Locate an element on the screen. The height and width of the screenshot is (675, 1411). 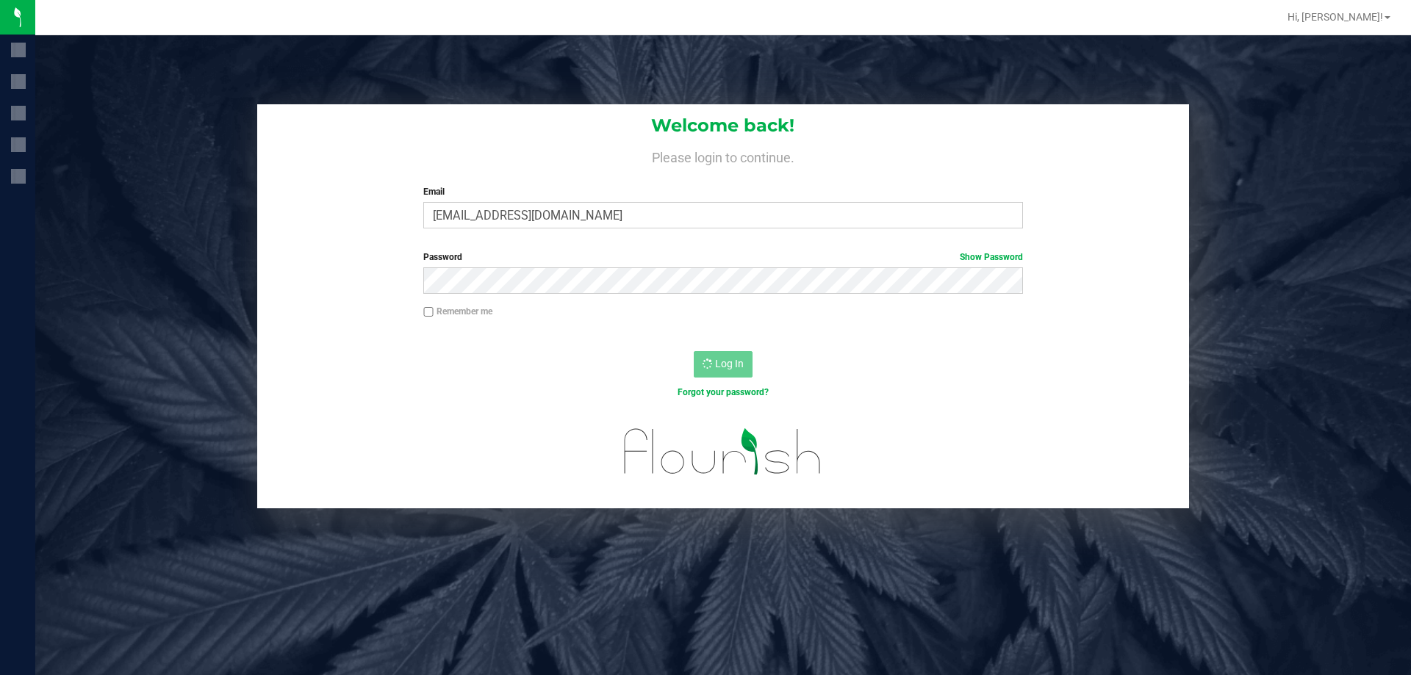
h4: Please login to continue. is located at coordinates (723, 156).